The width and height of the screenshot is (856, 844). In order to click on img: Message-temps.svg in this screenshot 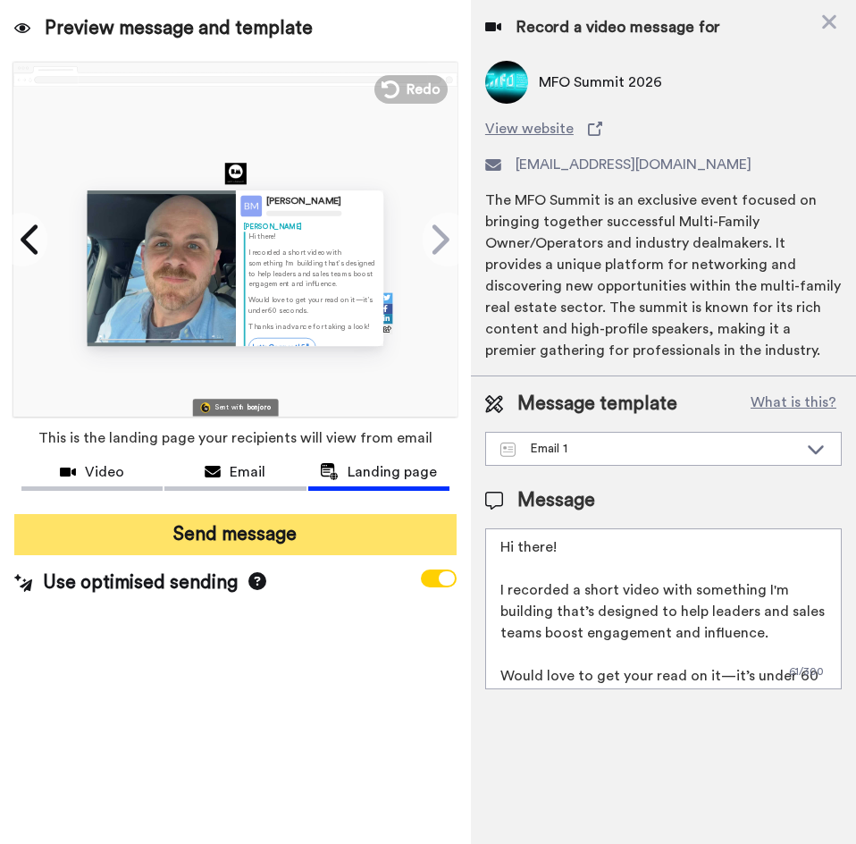, I will do `click(508, 450)`.